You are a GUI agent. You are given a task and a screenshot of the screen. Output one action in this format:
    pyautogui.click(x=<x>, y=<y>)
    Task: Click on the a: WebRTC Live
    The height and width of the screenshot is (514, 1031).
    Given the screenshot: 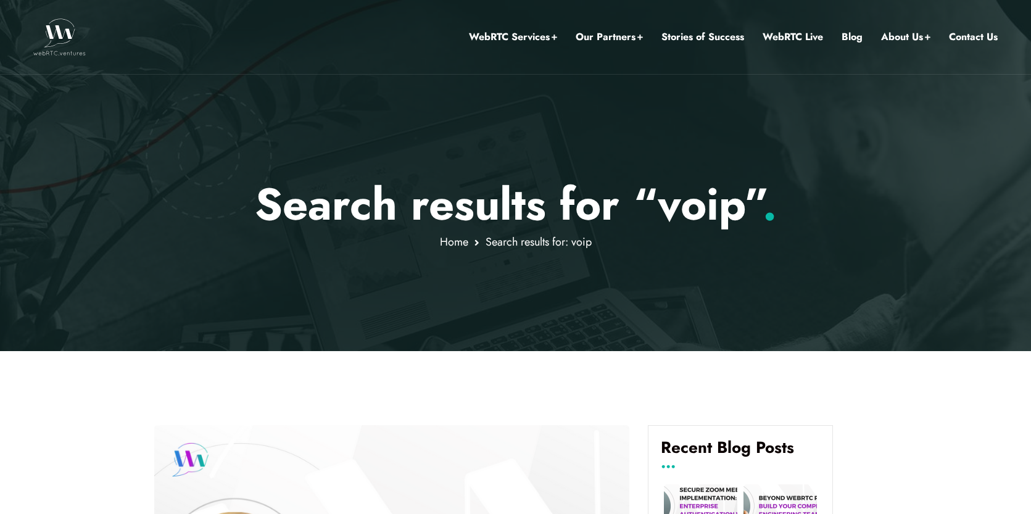 What is the action you would take?
    pyautogui.click(x=793, y=37)
    